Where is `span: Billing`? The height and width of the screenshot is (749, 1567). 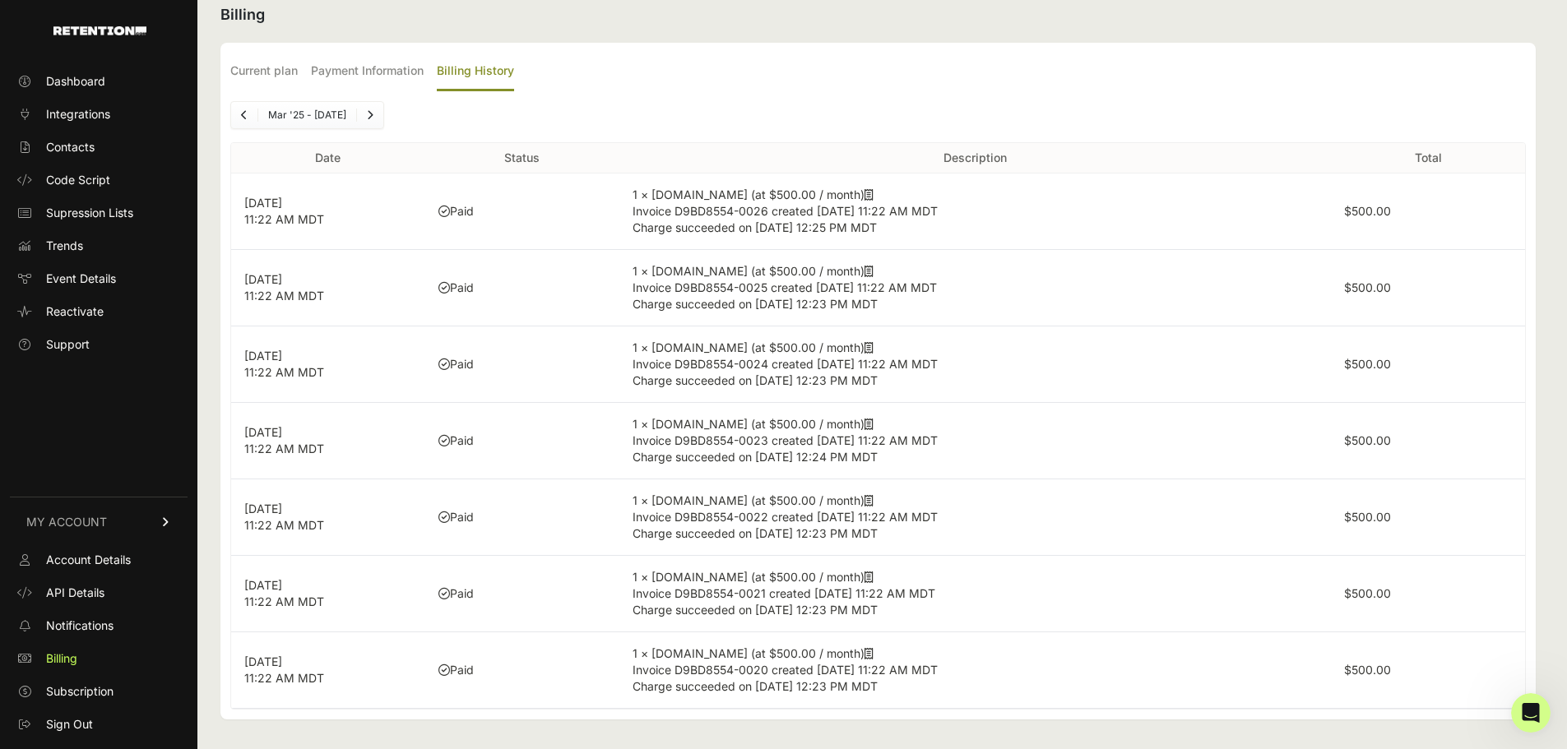 span: Billing is located at coordinates (62, 659).